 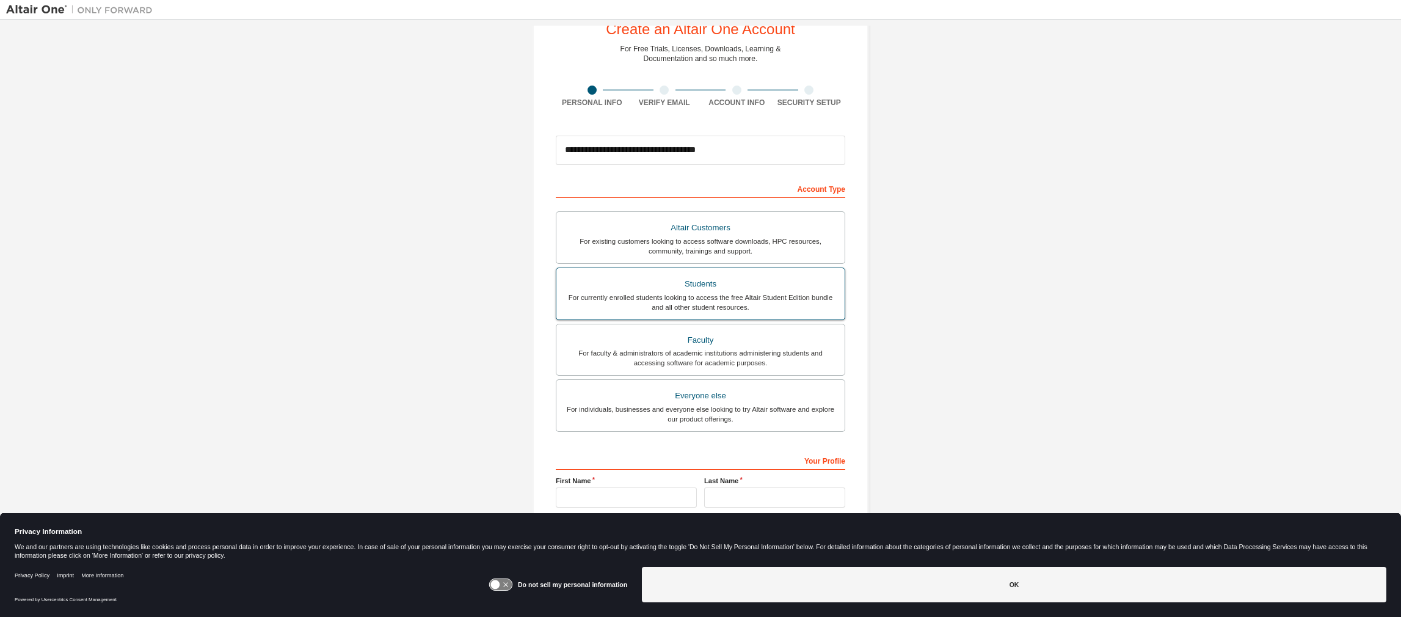 I want to click on label: Last Name, so click(x=774, y=481).